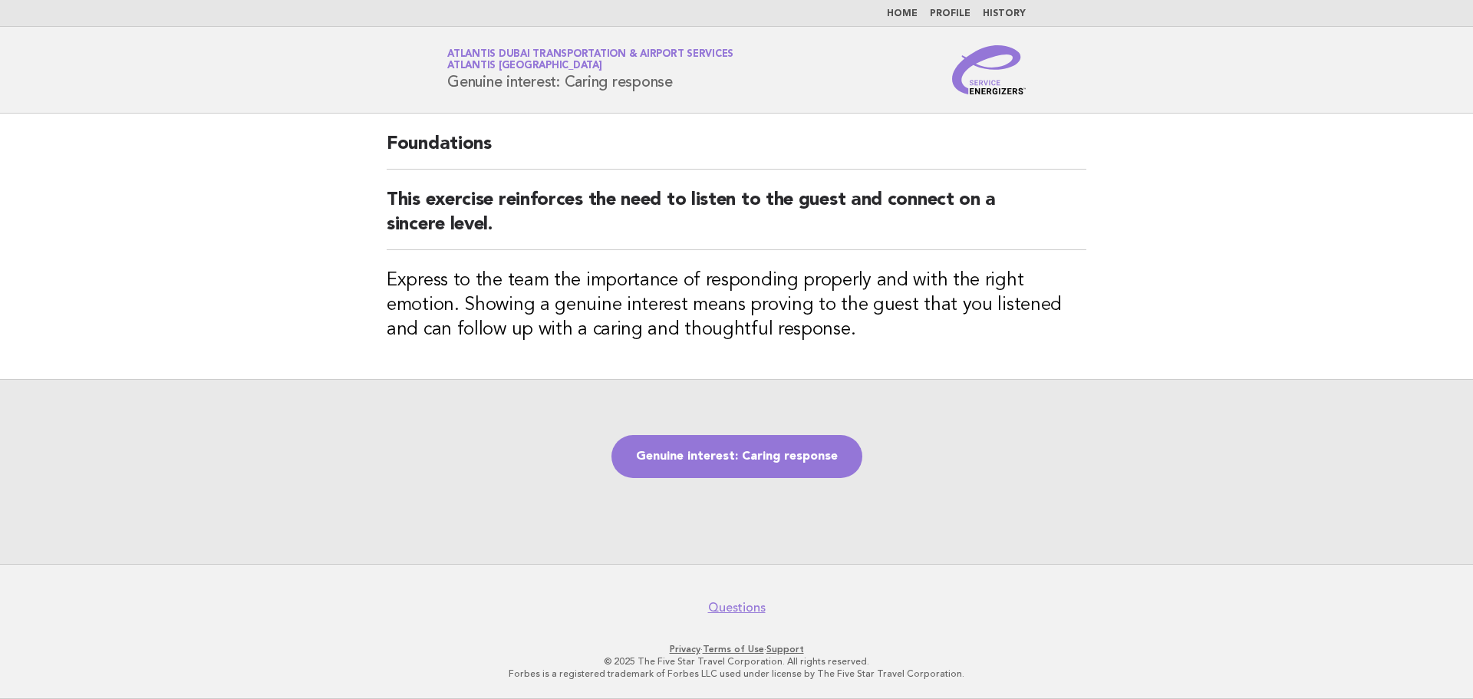 The width and height of the screenshot is (1473, 699). What do you see at coordinates (734, 649) in the screenshot?
I see `a: Terms of Use` at bounding box center [734, 649].